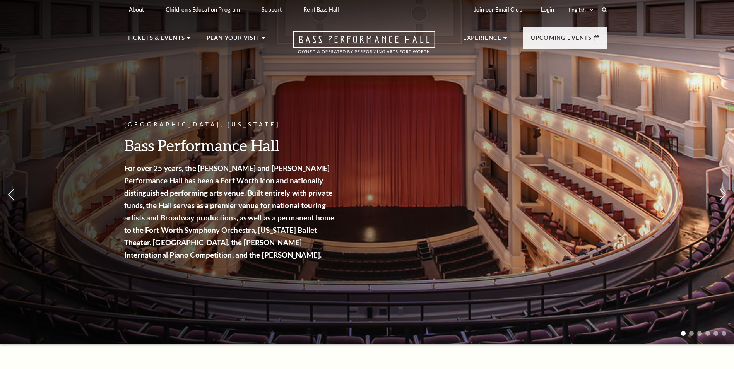 The image size is (734, 369). Describe the element at coordinates (156, 40) in the screenshot. I see `p: Tickets & Events` at that location.